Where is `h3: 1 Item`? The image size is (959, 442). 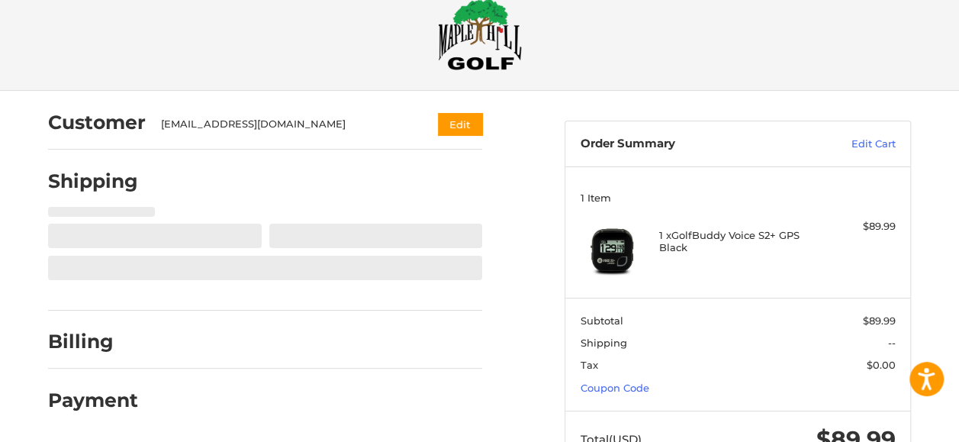
h3: 1 Item is located at coordinates (738, 198).